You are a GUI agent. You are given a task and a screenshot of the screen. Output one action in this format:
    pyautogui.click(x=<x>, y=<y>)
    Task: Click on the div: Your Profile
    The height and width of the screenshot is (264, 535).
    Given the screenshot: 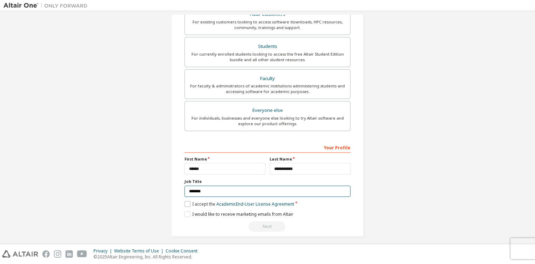 What is the action you would take?
    pyautogui.click(x=267, y=147)
    